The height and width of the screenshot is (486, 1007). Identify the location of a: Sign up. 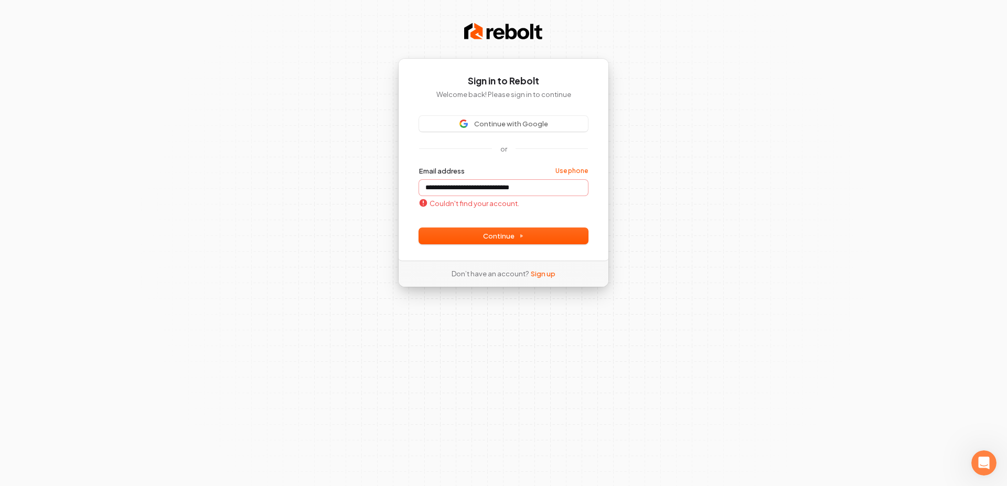
(543, 274).